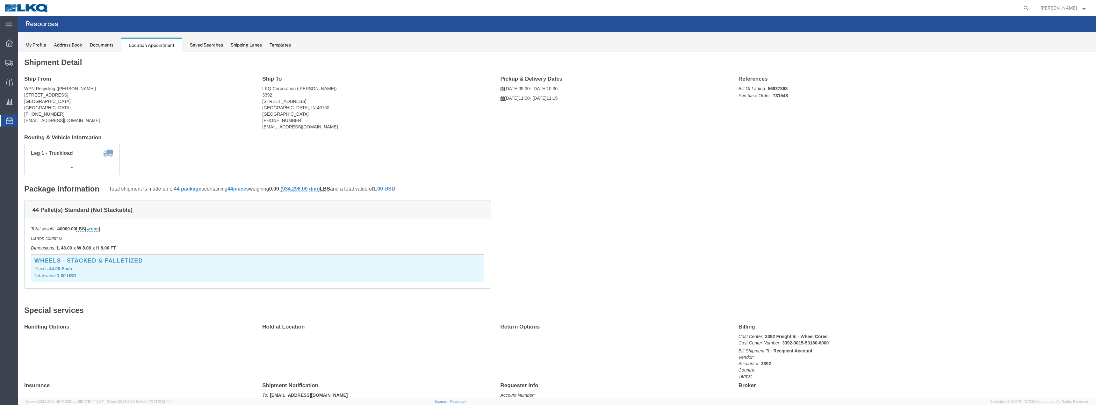 The height and width of the screenshot is (405, 1096). What do you see at coordinates (140, 401) in the screenshot?
I see `span: Client: 2025.20.0-8c6e0cf` at bounding box center [140, 401].